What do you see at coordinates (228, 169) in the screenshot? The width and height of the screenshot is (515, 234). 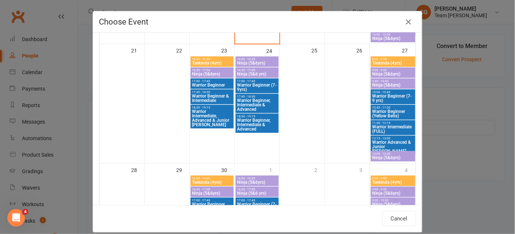 I see `div: 30` at bounding box center [228, 169].